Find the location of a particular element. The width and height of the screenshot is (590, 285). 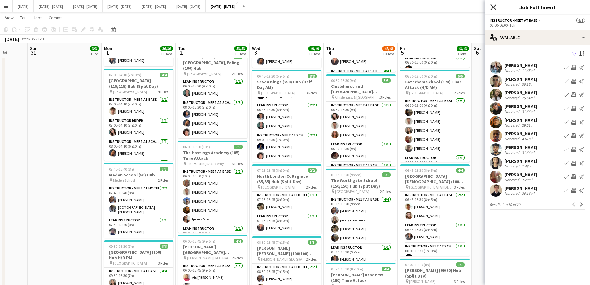

span: Fri is located at coordinates (402, 48).